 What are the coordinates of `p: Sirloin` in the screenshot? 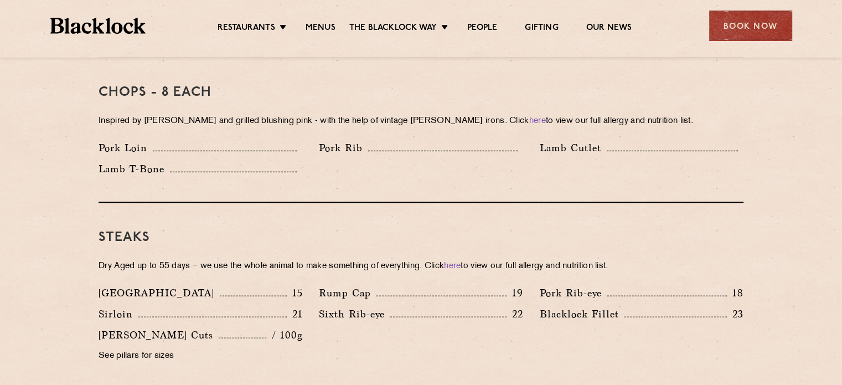 It's located at (119, 314).